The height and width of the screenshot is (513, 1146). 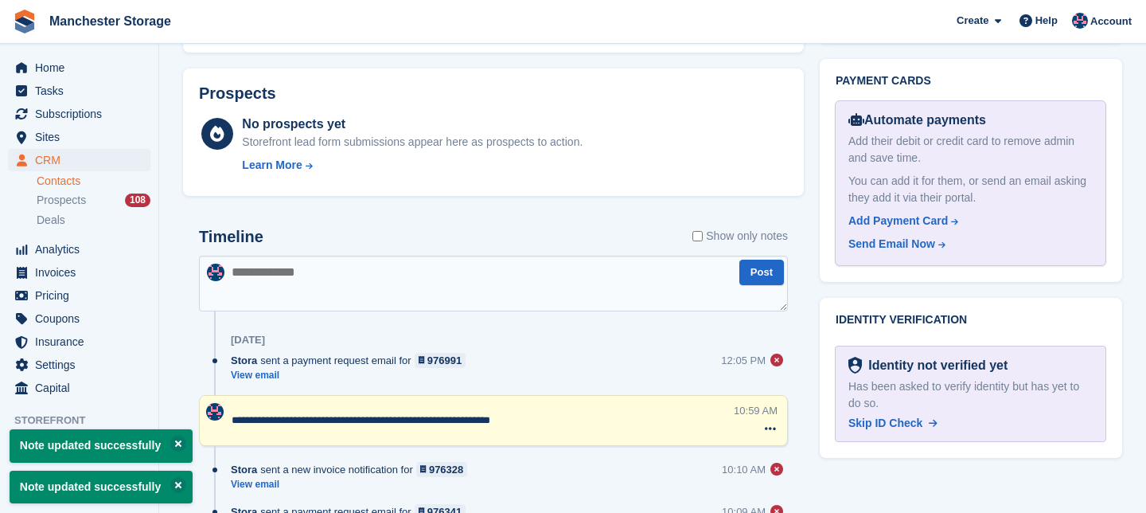 I want to click on h2: Prospects, so click(x=237, y=93).